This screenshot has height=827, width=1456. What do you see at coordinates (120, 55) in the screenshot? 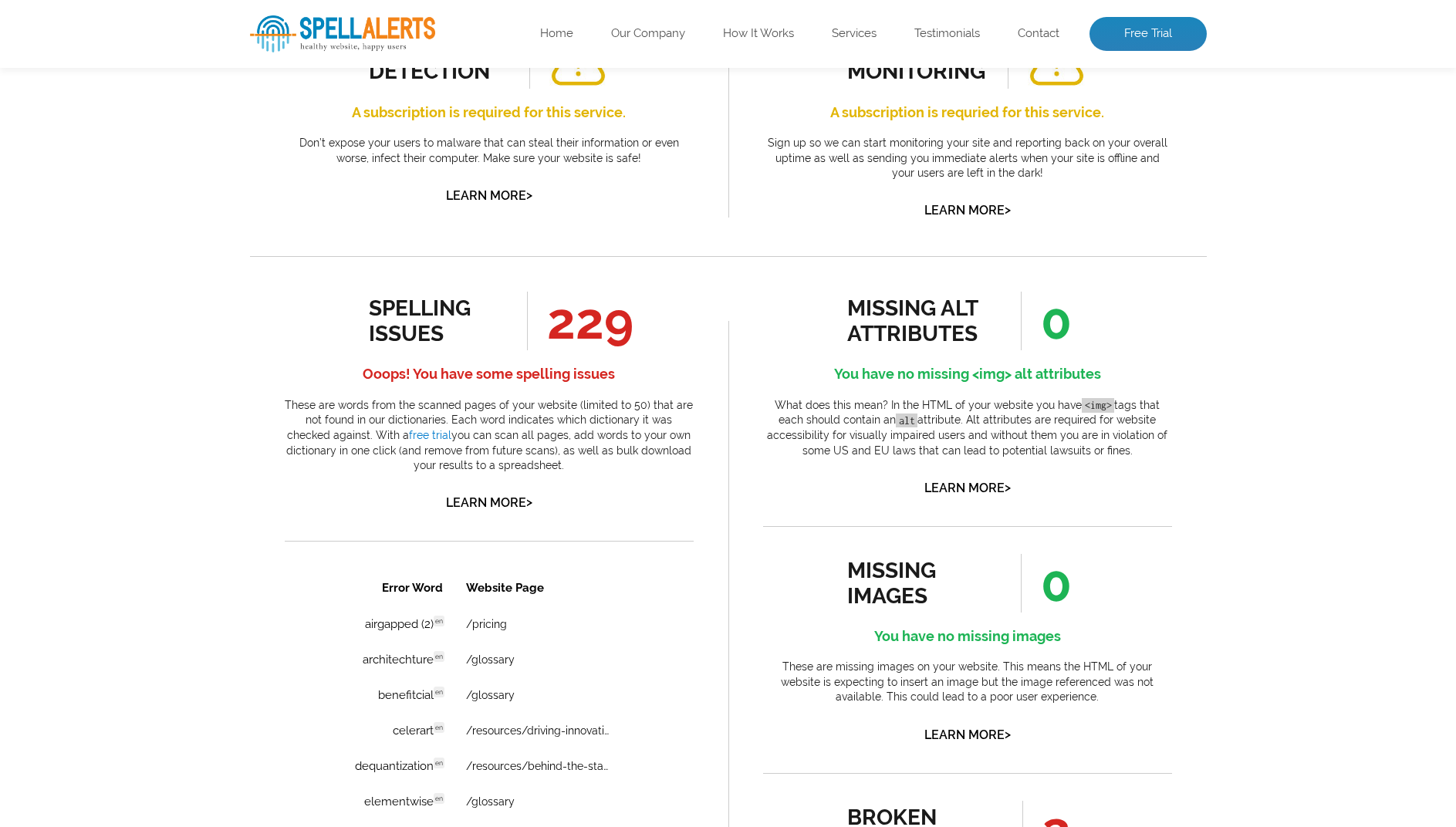
I see `a: /doublewordai/control-layer` at bounding box center [120, 55].